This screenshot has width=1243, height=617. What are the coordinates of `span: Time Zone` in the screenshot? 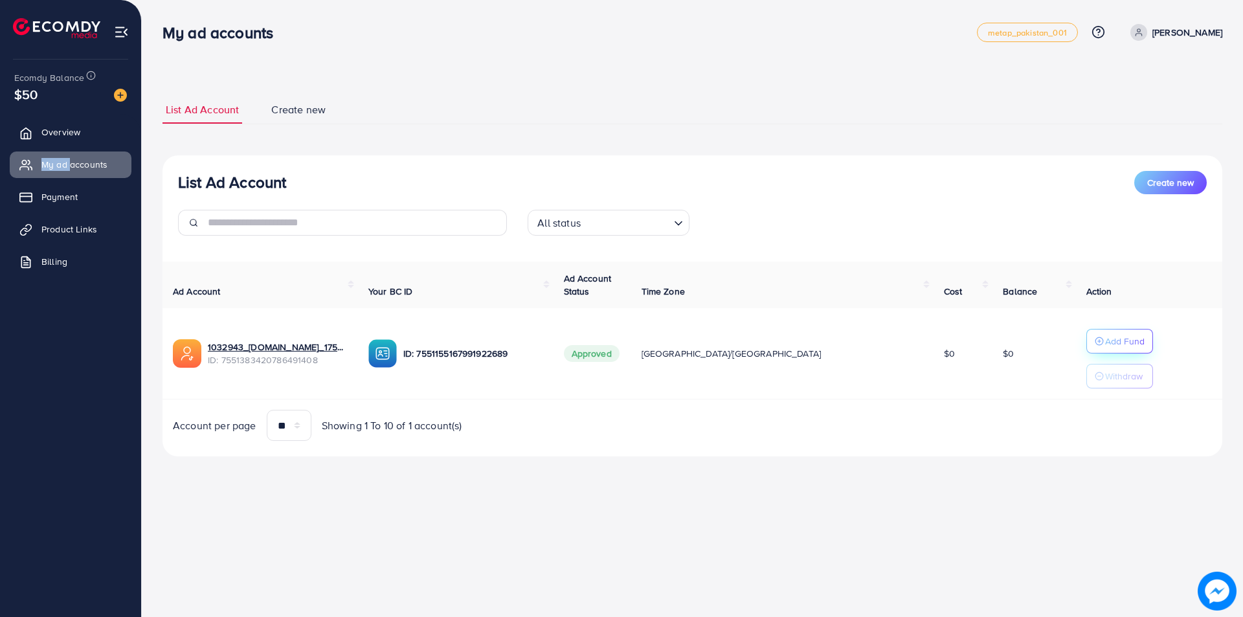 It's located at (663, 291).